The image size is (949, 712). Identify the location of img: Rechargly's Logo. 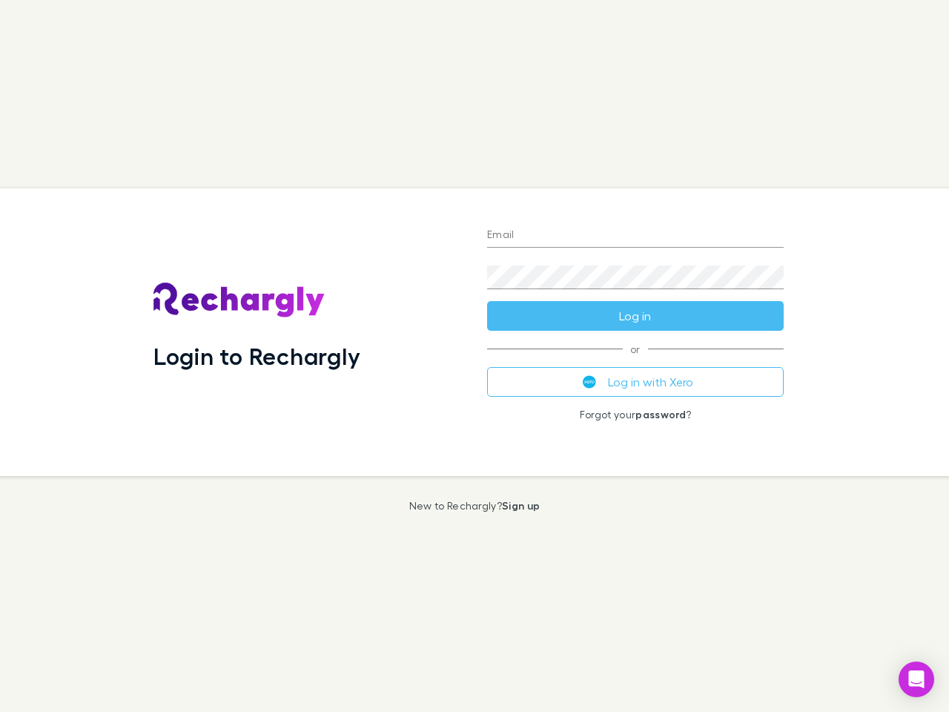
(240, 300).